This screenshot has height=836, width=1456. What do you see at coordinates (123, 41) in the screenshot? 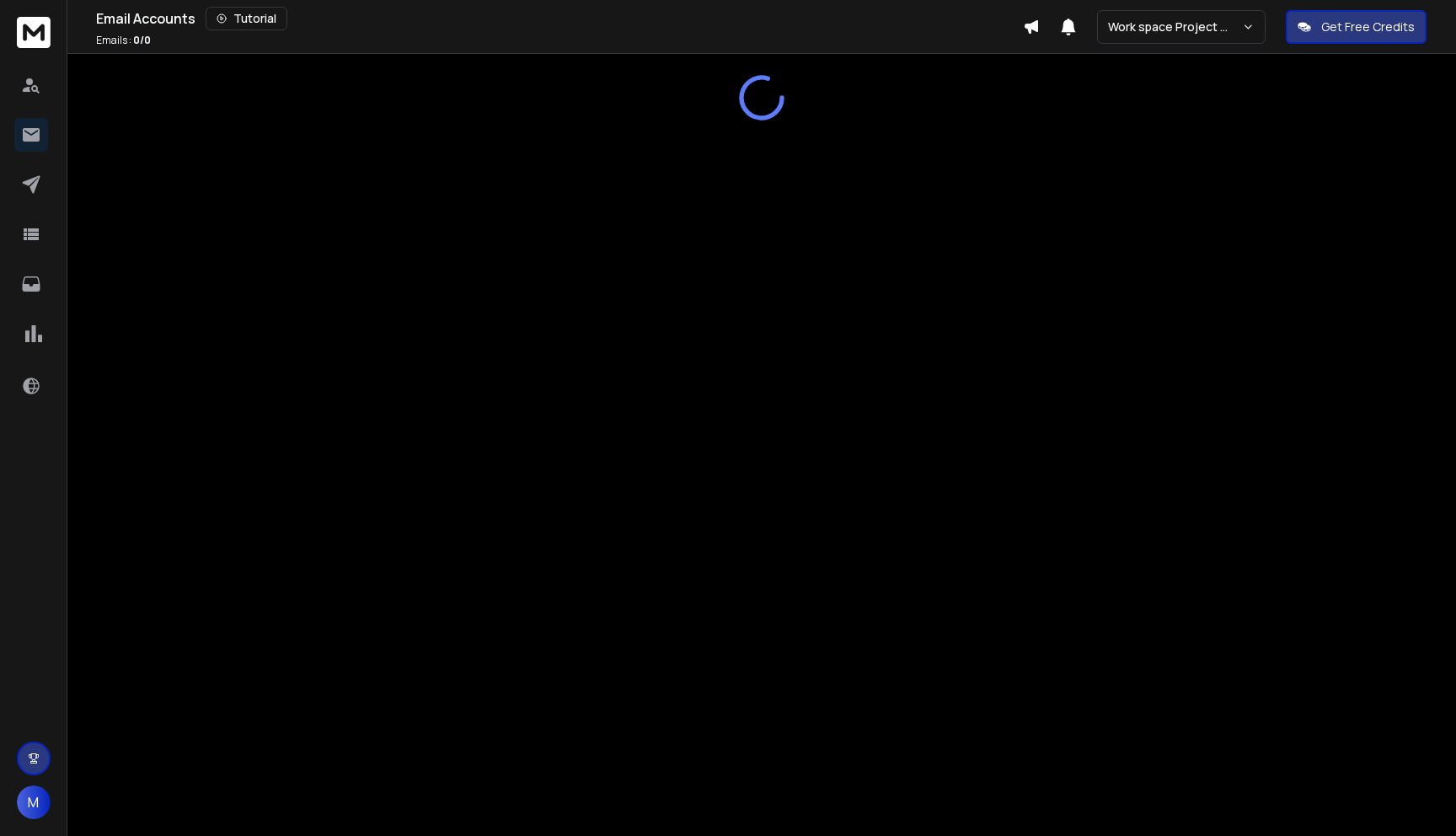
I see `p: Emails :` at bounding box center [123, 41].